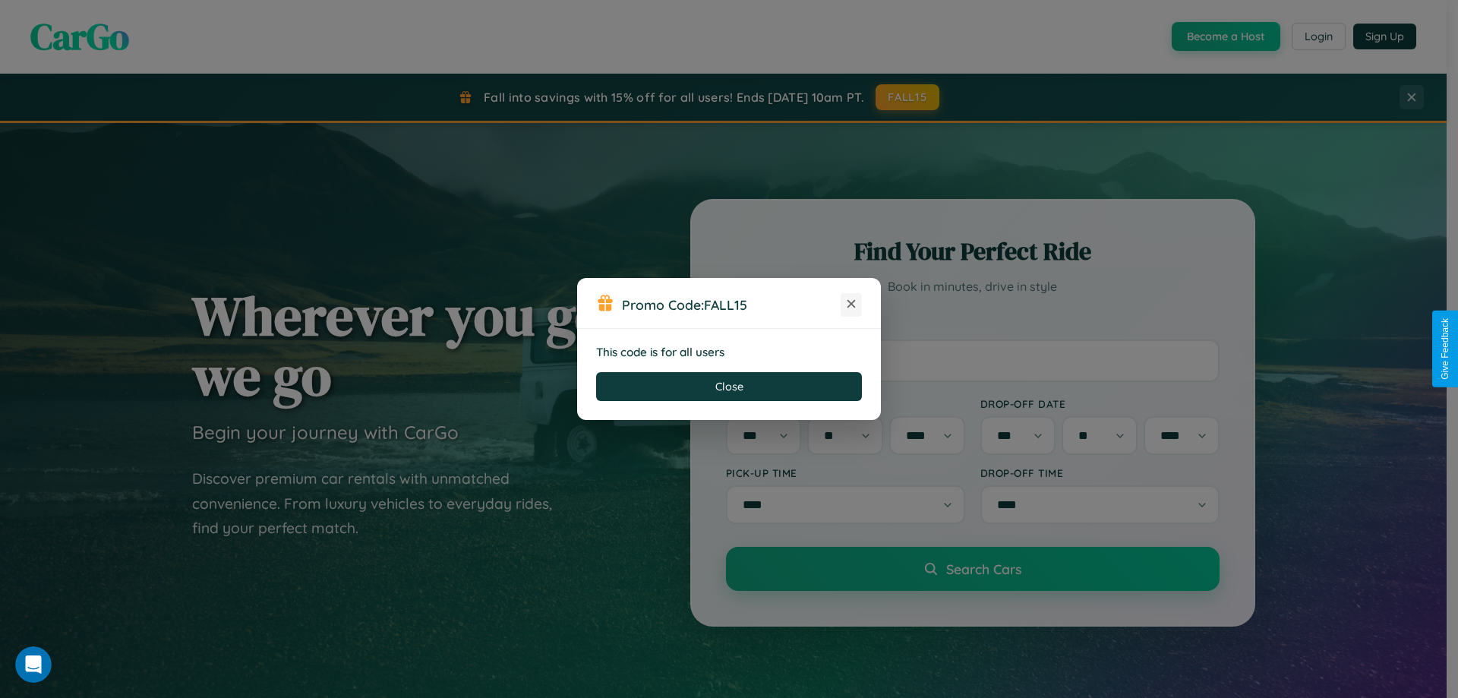  Describe the element at coordinates (729, 387) in the screenshot. I see `button: Close` at that location.